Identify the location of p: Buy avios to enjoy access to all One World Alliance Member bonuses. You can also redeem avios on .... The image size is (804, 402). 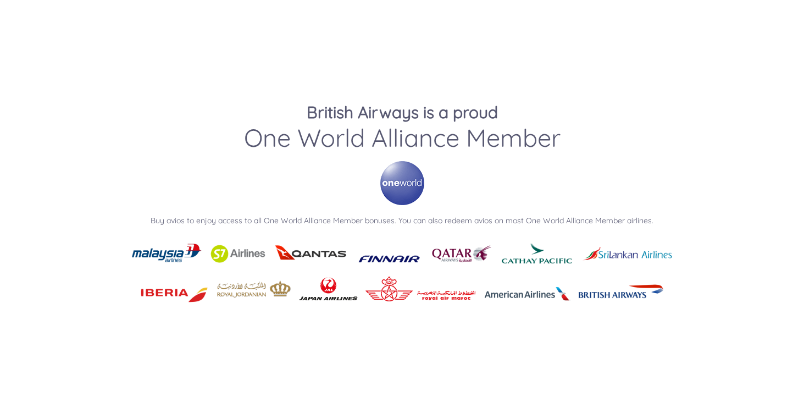
(402, 220).